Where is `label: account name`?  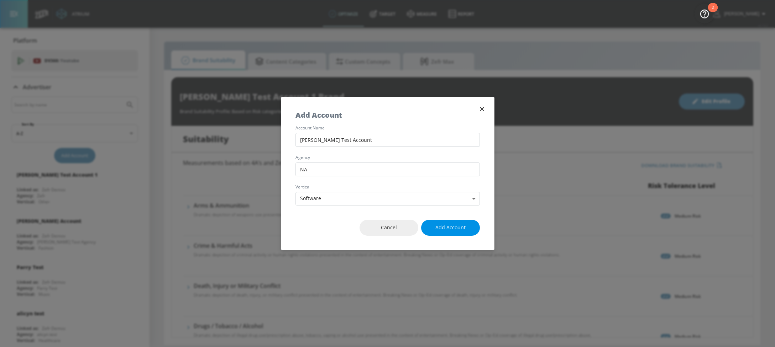 label: account name is located at coordinates (387, 128).